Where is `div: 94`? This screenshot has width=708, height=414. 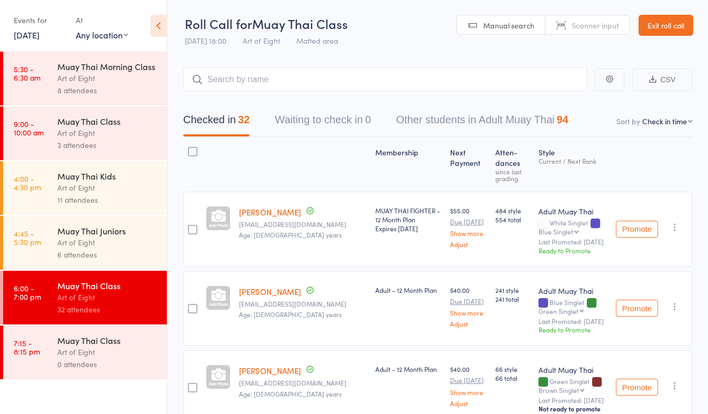
div: 94 is located at coordinates (562, 120).